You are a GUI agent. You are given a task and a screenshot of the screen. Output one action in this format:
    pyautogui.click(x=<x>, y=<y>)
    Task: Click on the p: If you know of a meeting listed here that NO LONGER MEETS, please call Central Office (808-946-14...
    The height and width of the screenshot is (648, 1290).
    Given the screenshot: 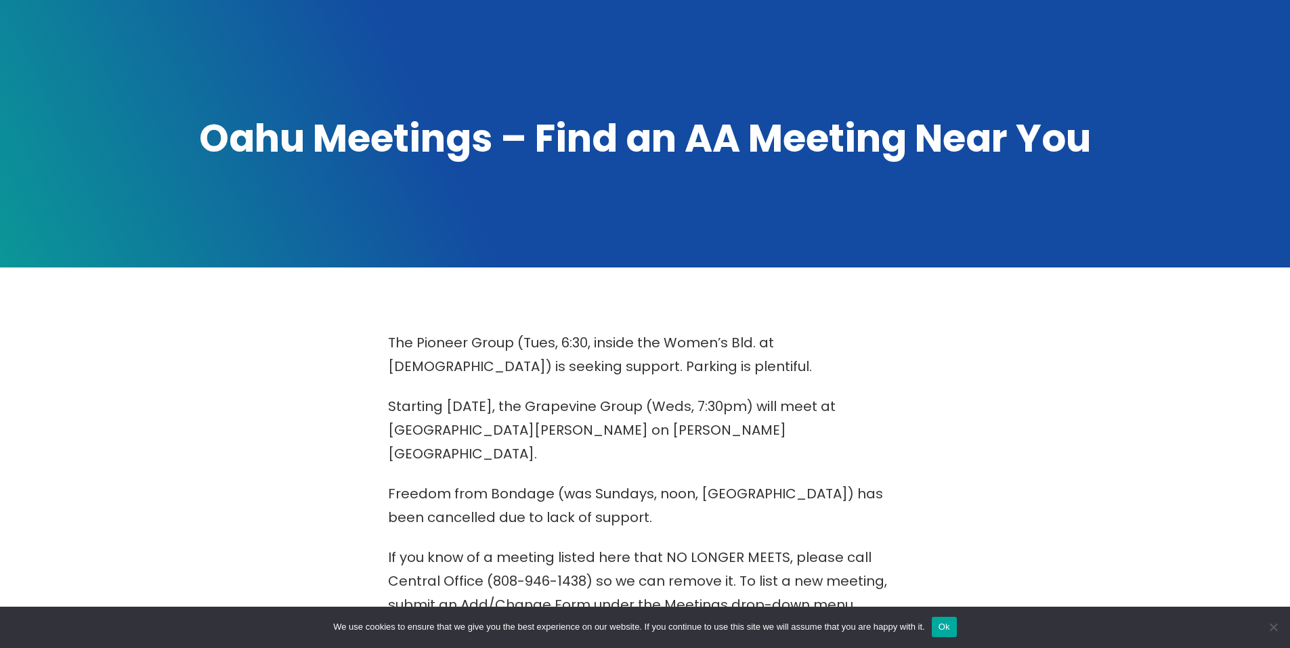 What is the action you would take?
    pyautogui.click(x=645, y=581)
    